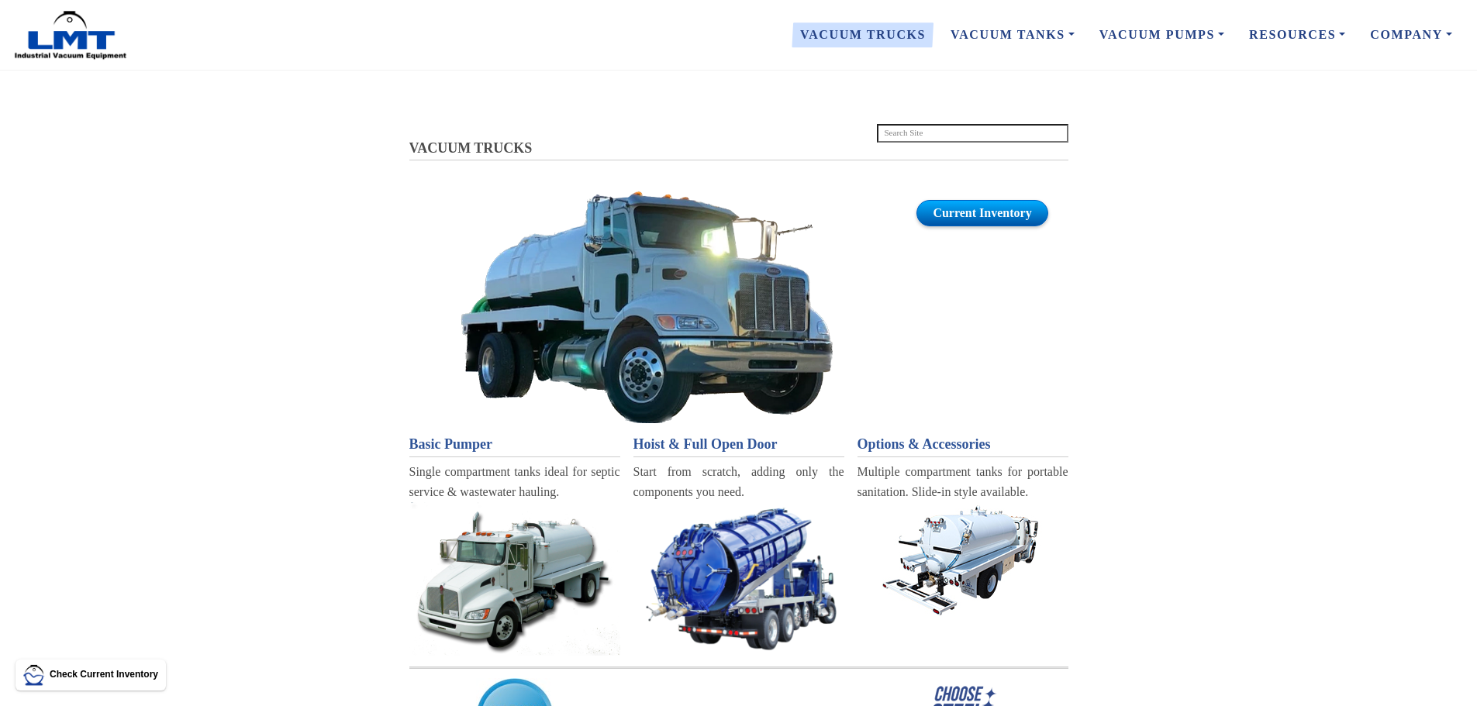  I want to click on a: Company, so click(1411, 35).